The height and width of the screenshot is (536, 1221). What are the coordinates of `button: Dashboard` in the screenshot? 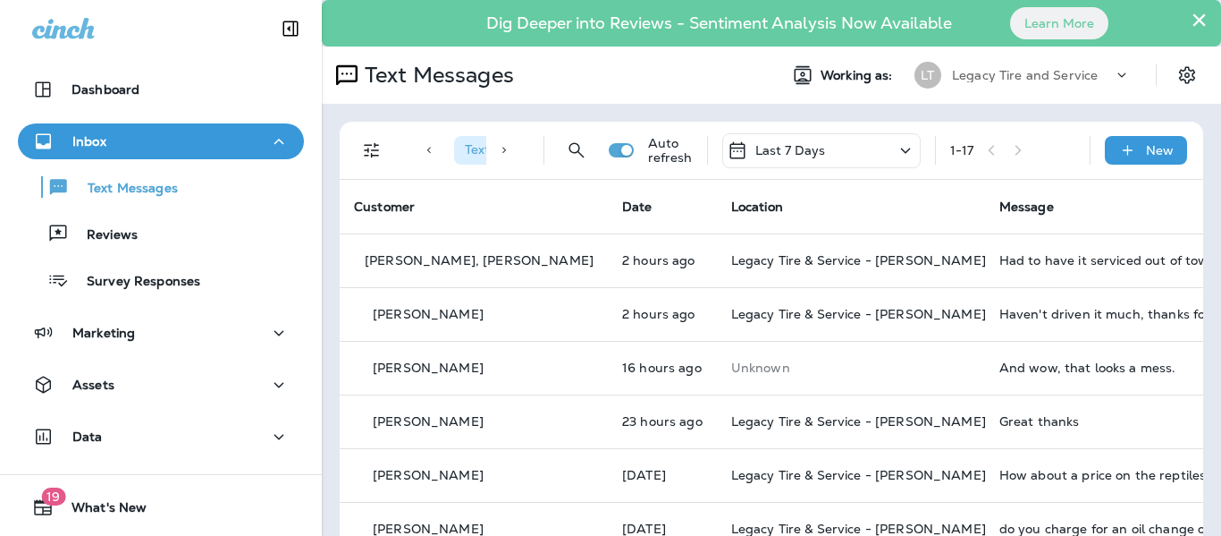 It's located at (161, 89).